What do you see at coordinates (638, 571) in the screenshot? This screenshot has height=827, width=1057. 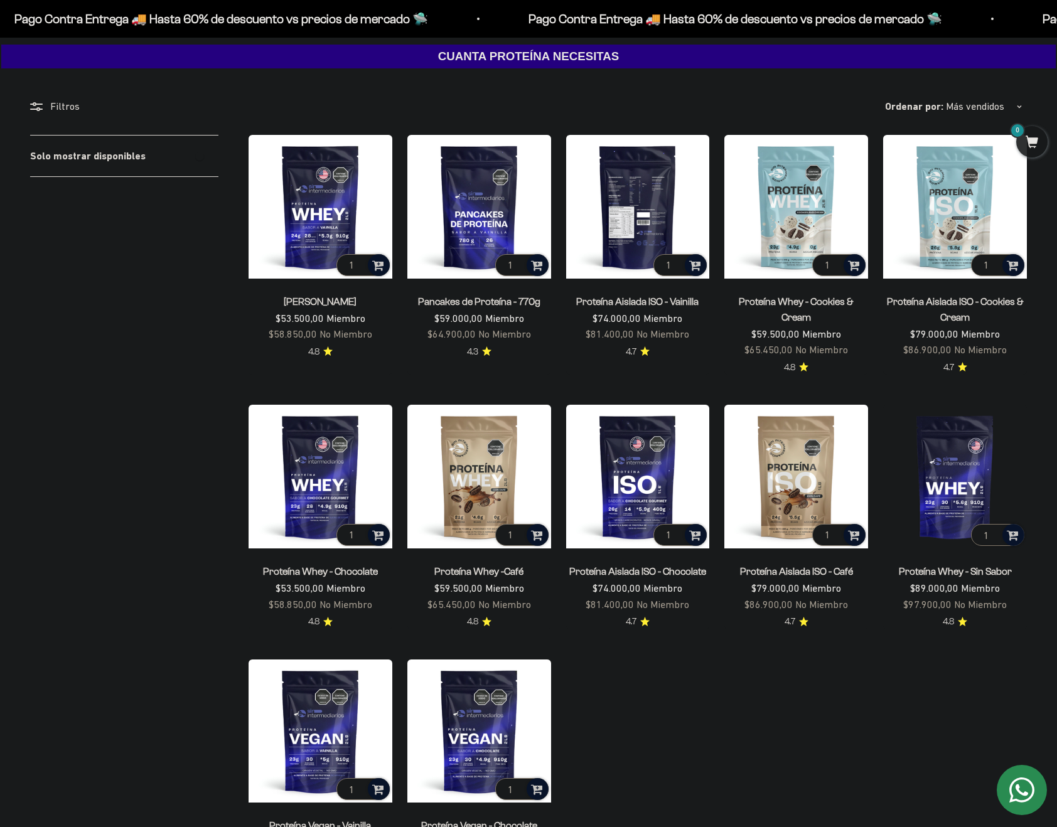 I see `a: Proteína Aislada ISO - Chocolate` at bounding box center [638, 571].